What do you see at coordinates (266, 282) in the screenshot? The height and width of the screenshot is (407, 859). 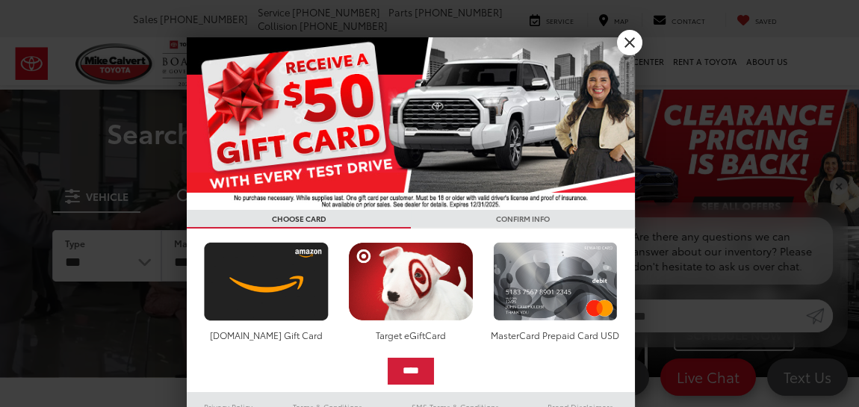 I see `img: amazoncard.png` at bounding box center [266, 282].